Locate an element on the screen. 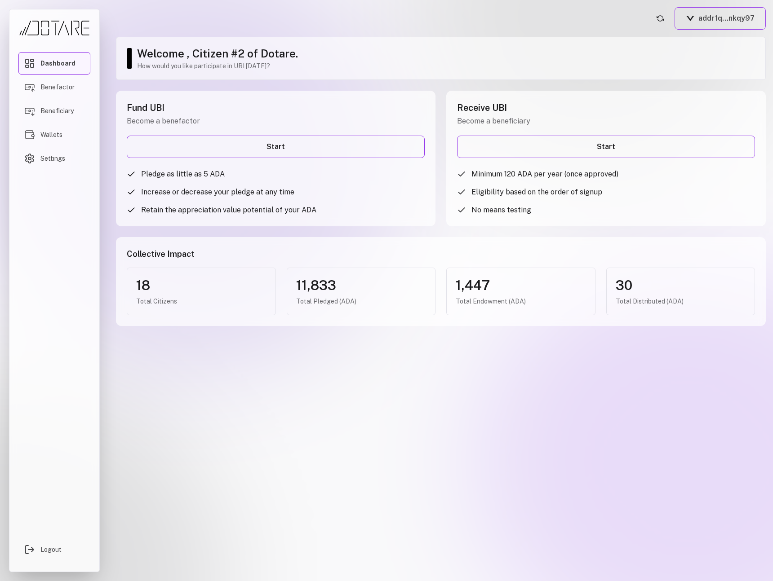  div: 18 is located at coordinates (201, 285).